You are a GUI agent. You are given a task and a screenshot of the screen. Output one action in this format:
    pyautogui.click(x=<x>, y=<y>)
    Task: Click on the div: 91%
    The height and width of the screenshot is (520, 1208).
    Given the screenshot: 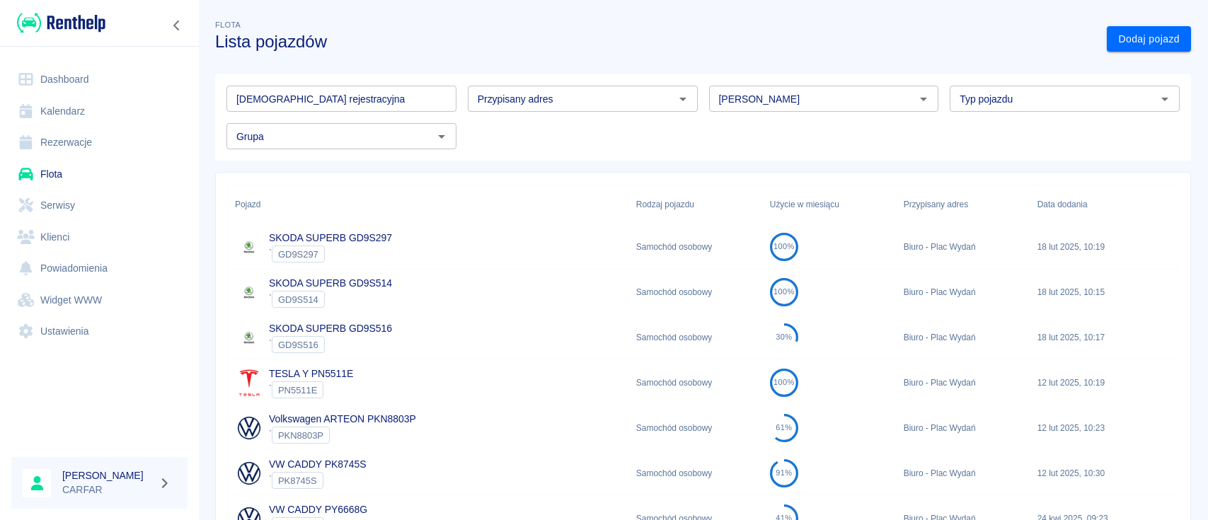 What is the action you would take?
    pyautogui.click(x=783, y=473)
    